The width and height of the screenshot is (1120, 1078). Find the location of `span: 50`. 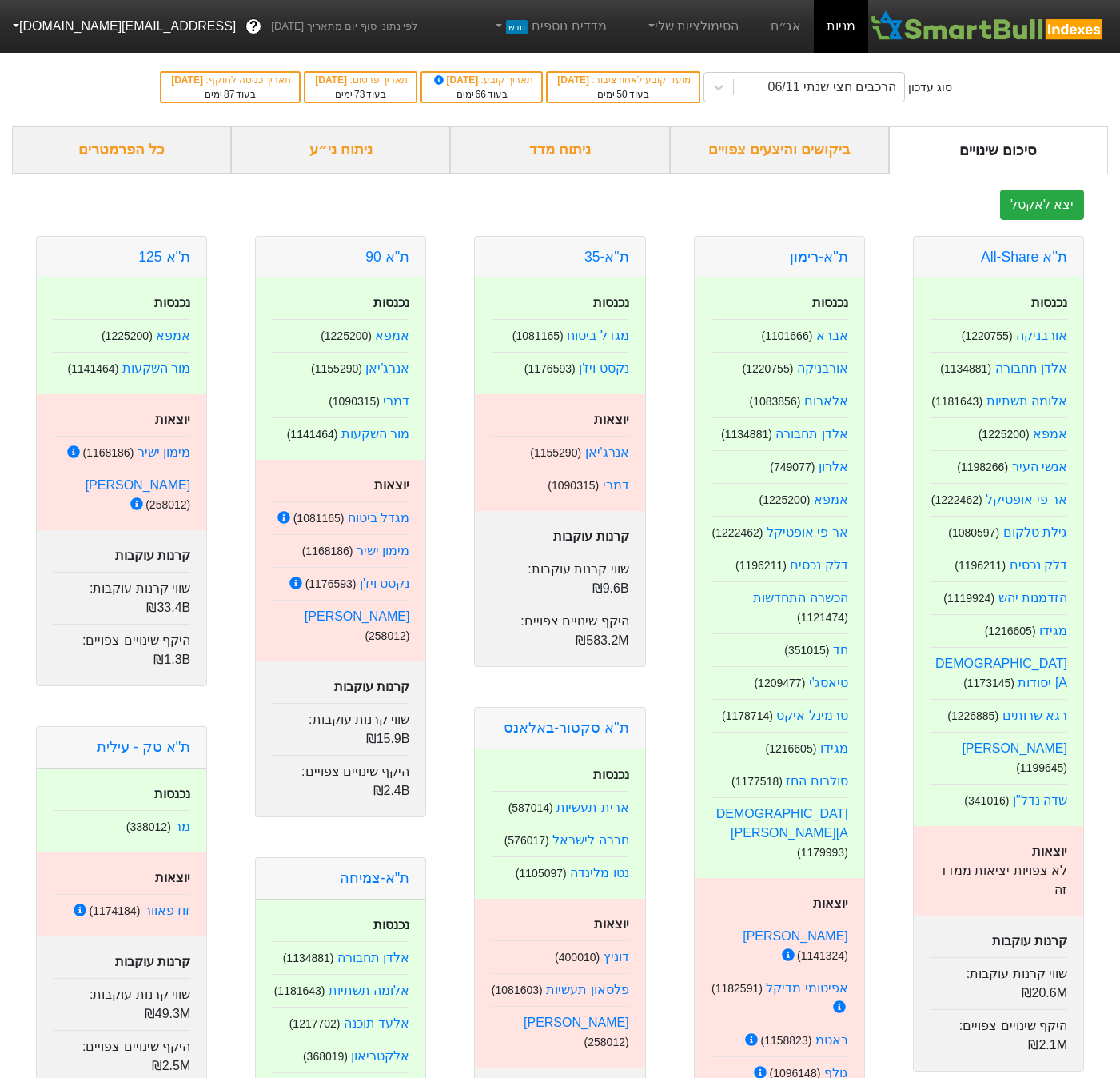

span: 50 is located at coordinates (621, 94).